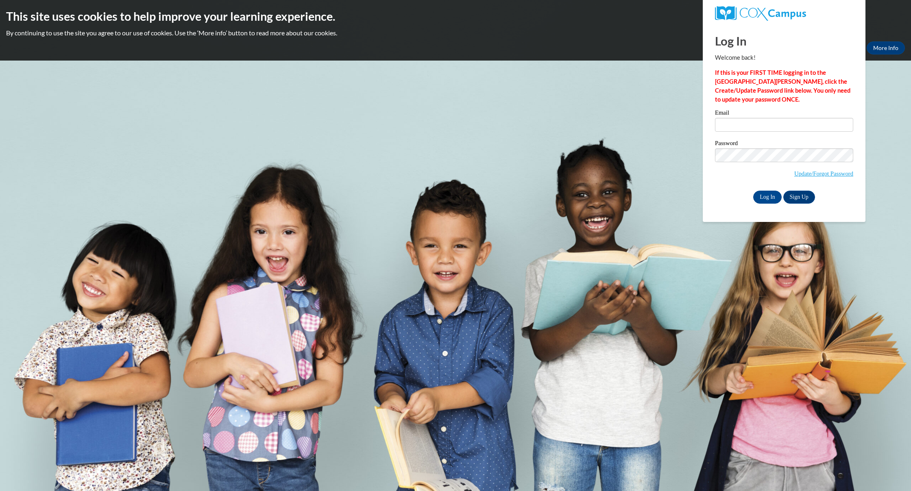 This screenshot has height=491, width=911. What do you see at coordinates (824, 174) in the screenshot?
I see `a: Update/Forgot Password` at bounding box center [824, 174].